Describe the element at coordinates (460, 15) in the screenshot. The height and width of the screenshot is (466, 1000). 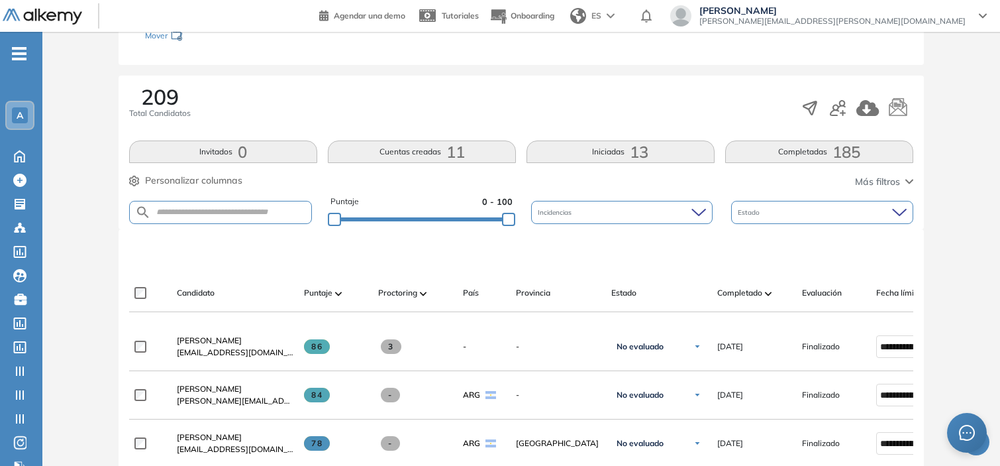
I see `span: Tutoriales` at that location.